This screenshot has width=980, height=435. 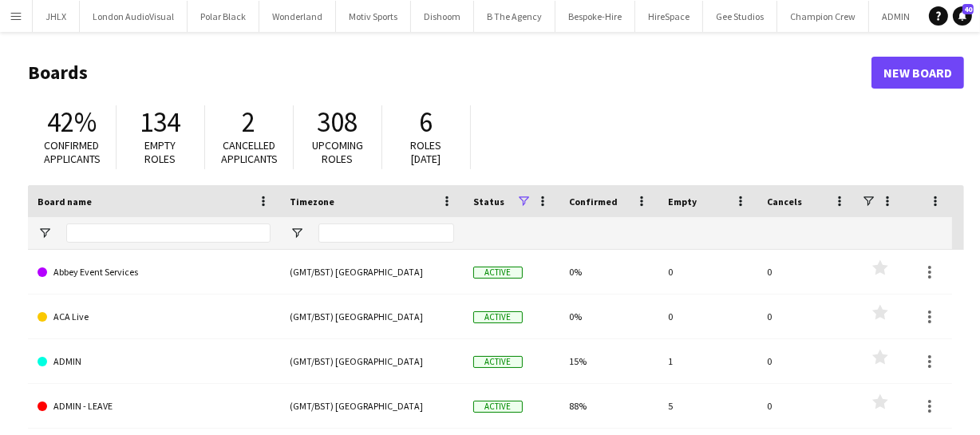 What do you see at coordinates (312, 201) in the screenshot?
I see `span: Timezone` at bounding box center [312, 201].